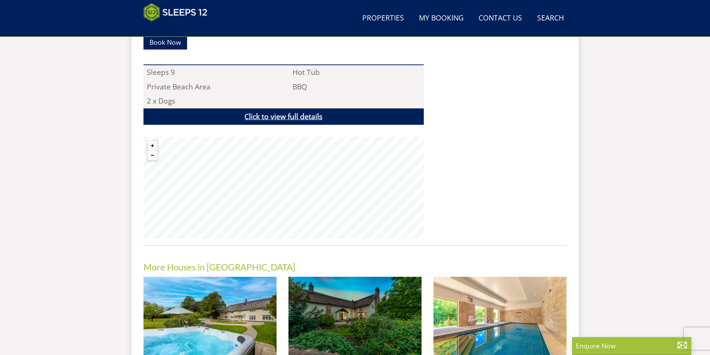 The height and width of the screenshot is (355, 710). I want to click on p: Enquire Now, so click(632, 346).